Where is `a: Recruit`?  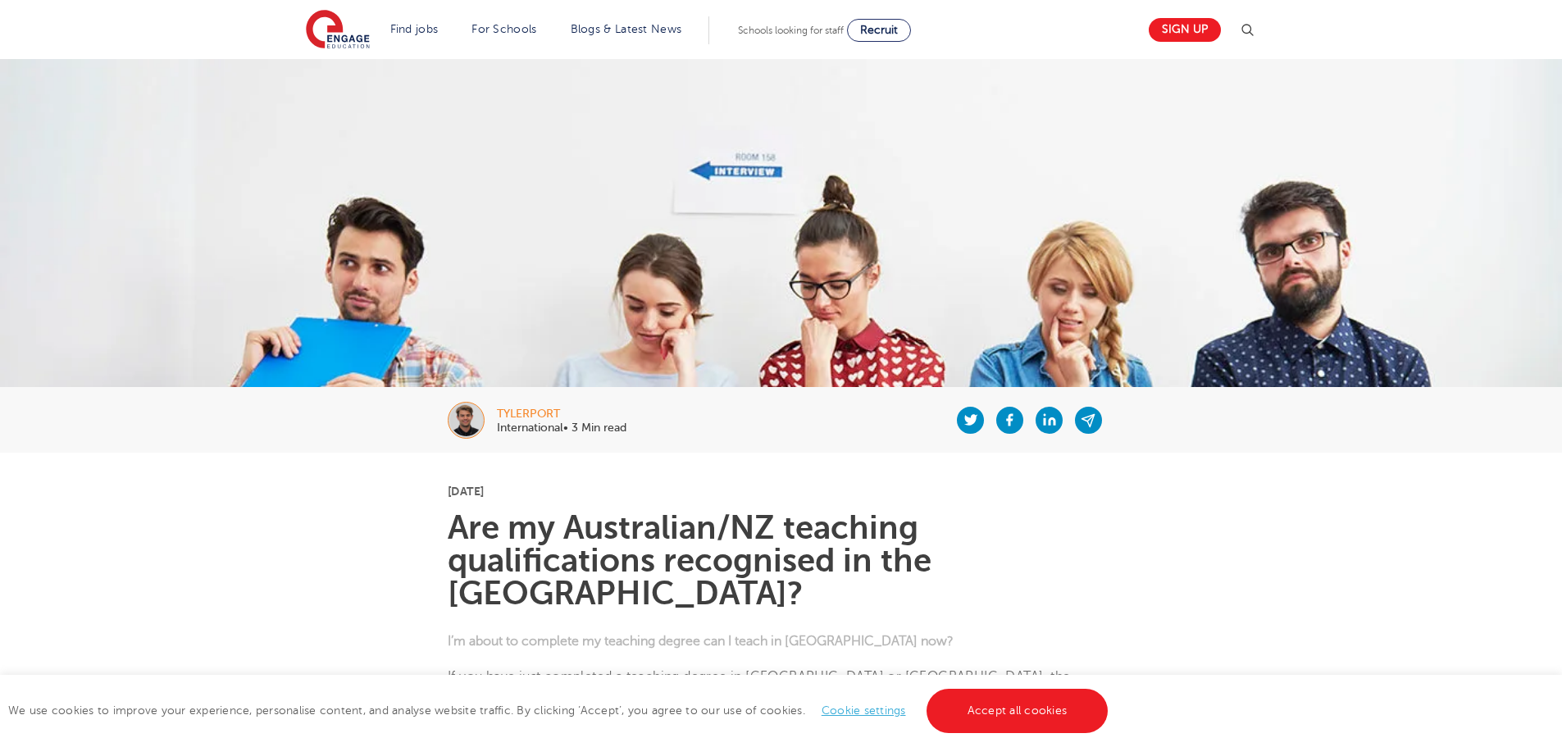
a: Recruit is located at coordinates (879, 30).